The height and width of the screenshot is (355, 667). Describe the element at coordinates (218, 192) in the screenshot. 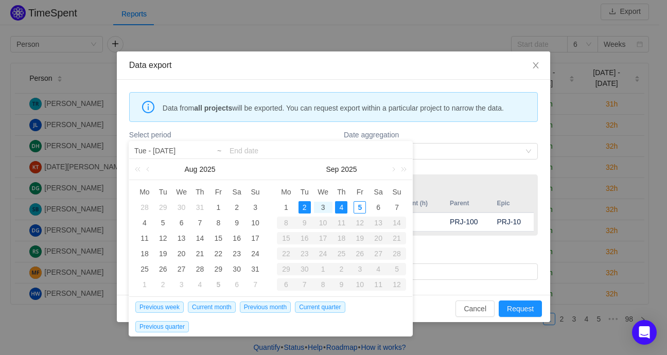

I see `span: Fr` at that location.